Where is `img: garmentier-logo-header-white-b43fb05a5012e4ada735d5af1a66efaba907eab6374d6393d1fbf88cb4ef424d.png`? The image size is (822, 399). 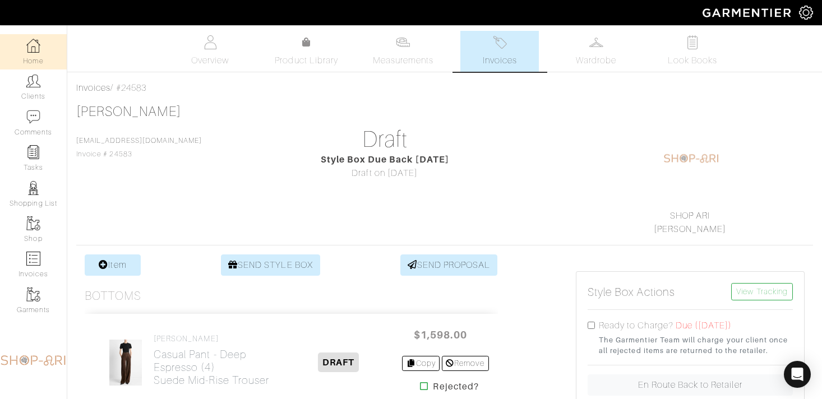 img: garmentier-logo-header-white-b43fb05a5012e4ada735d5af1a66efaba907eab6374d6393d1fbf88cb4ef424d.png is located at coordinates (748, 12).